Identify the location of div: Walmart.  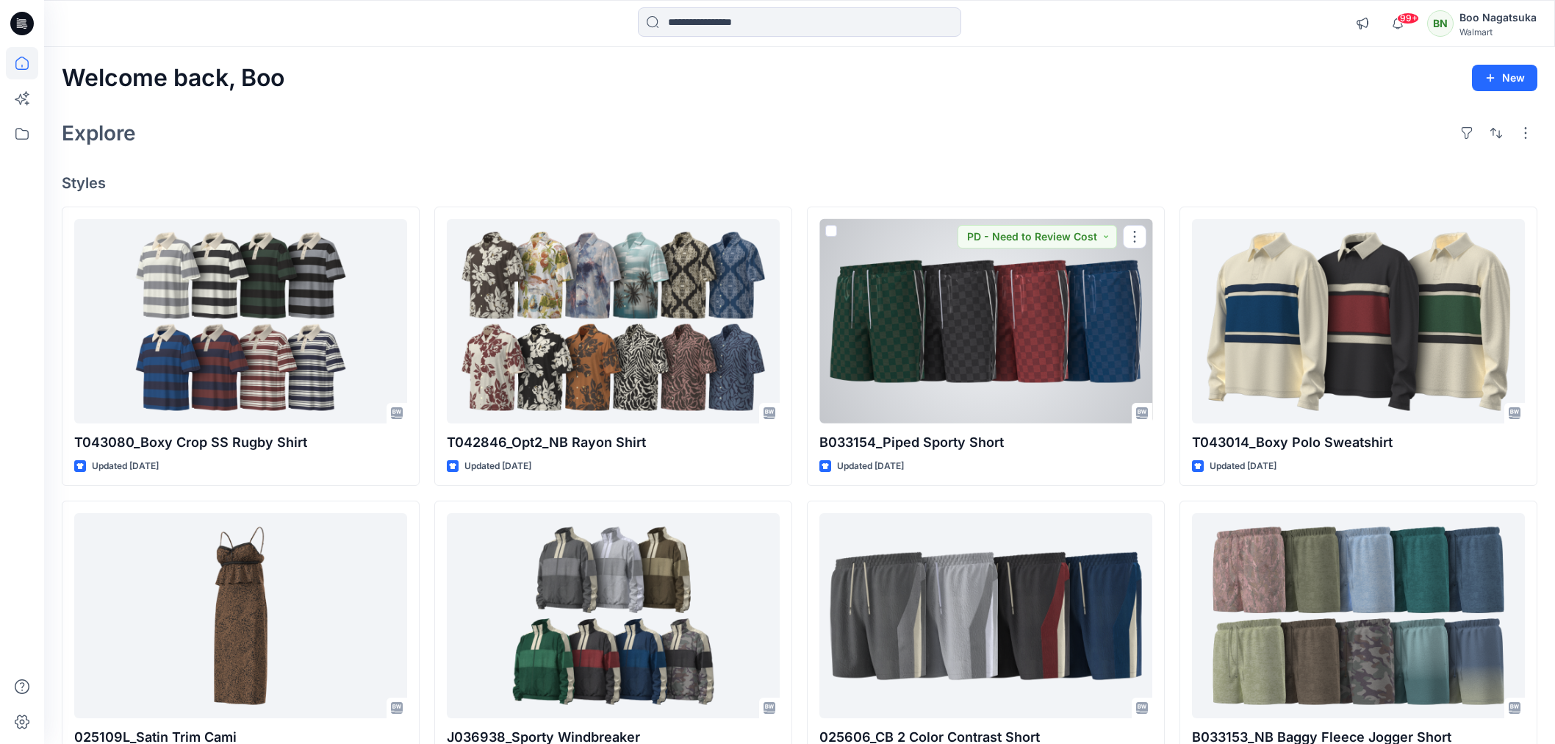
(1498, 32).